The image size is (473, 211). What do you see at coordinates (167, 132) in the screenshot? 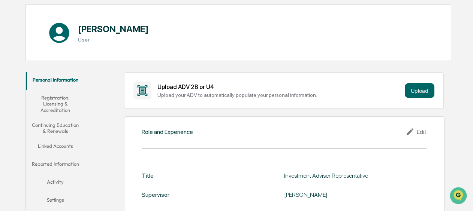
I see `div: Role and Experience` at bounding box center [167, 132].